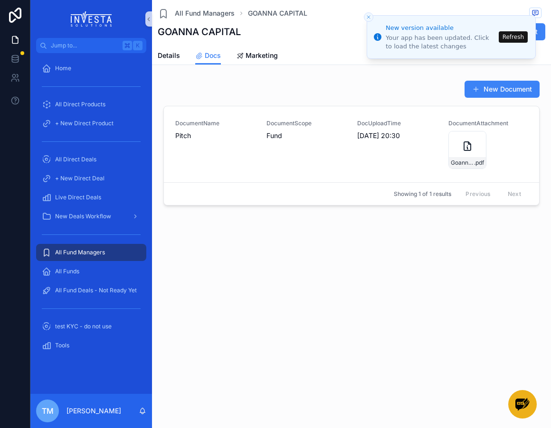 This screenshot has height=428, width=551. I want to click on a: Marketing, so click(257, 57).